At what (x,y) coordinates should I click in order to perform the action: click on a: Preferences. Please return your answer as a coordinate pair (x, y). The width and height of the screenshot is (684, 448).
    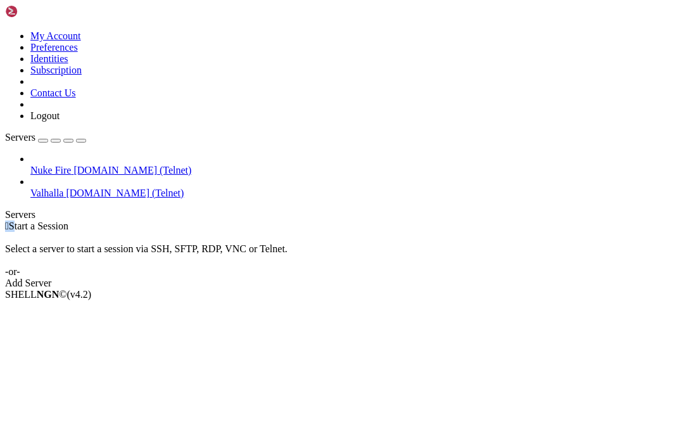
    Looking at the image, I should click on (54, 47).